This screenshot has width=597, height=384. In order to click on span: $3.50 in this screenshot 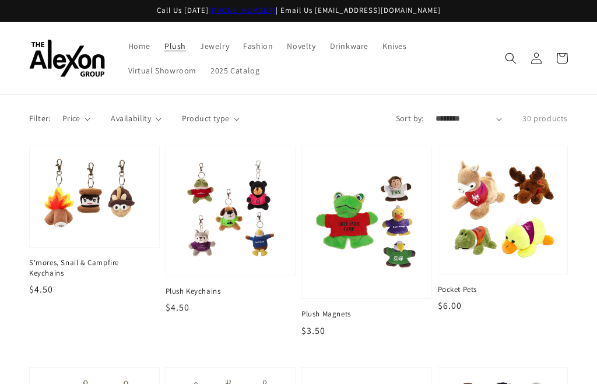, I will do `click(313, 331)`.